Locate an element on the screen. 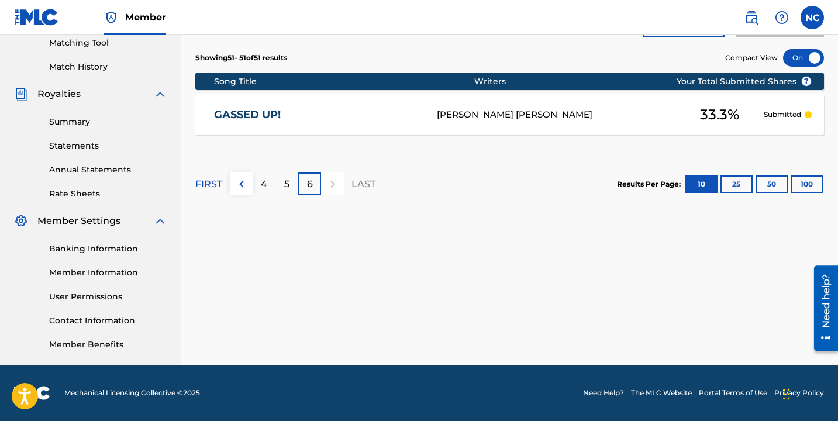  a: The MLC Website is located at coordinates (661, 393).